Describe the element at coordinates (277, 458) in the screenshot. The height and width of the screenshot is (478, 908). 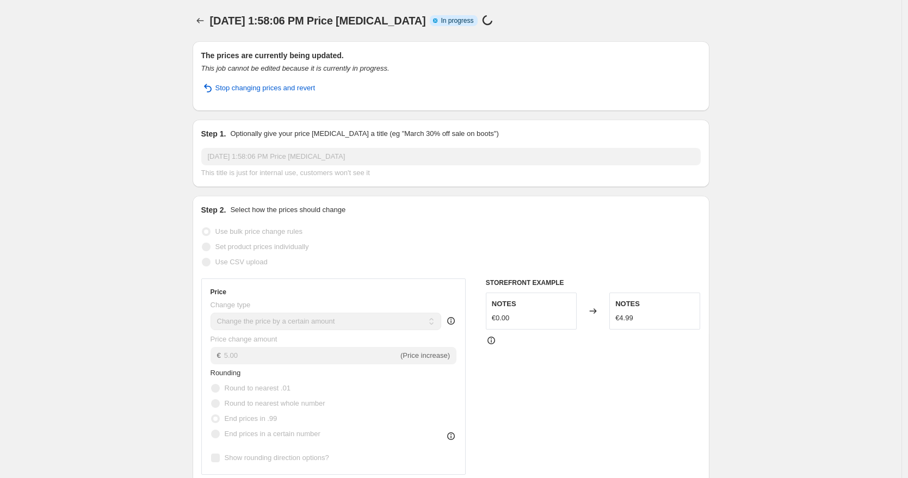
I see `span: Show rounding direction options?` at that location.